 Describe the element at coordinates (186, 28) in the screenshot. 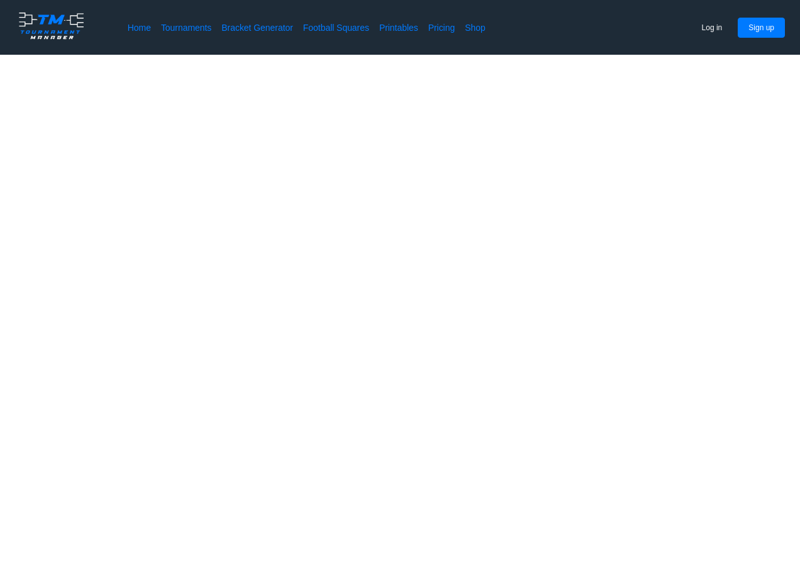

I see `a: Tournaments` at that location.